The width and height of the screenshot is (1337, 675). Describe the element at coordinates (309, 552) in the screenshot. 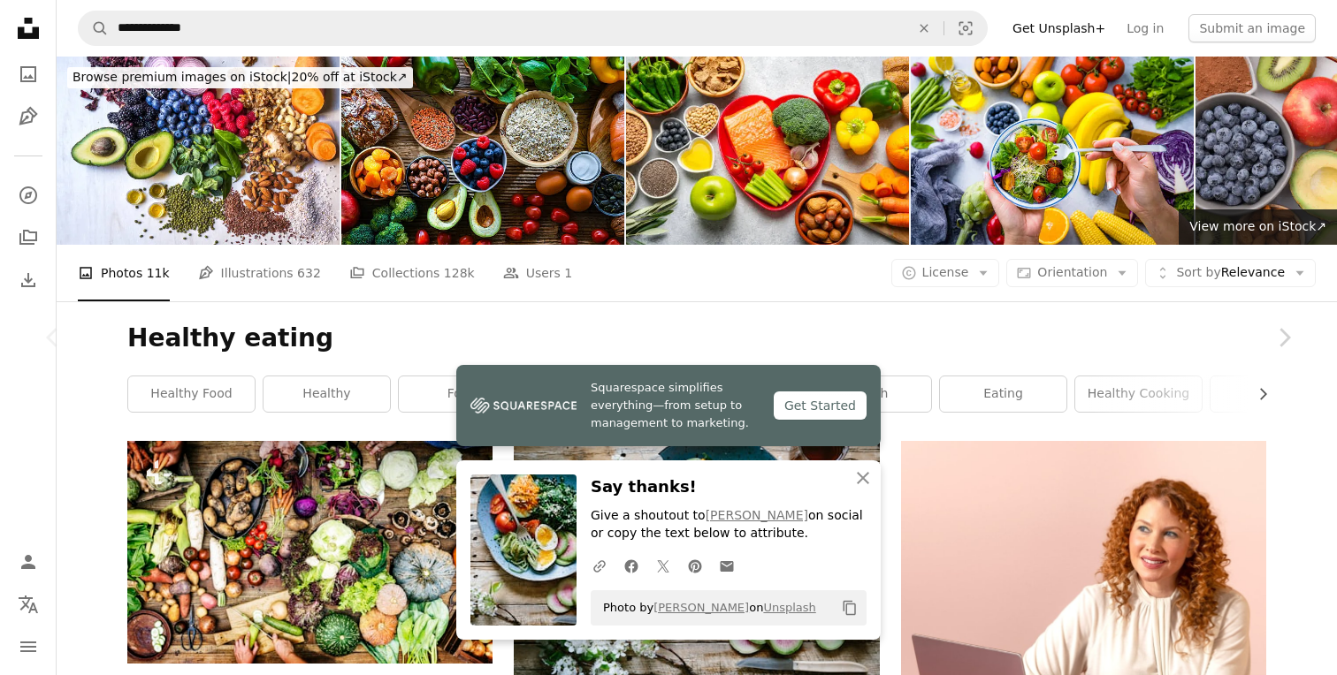

I see `img: Aerial view of fresh organic various vegetable on wooden table` at that location.